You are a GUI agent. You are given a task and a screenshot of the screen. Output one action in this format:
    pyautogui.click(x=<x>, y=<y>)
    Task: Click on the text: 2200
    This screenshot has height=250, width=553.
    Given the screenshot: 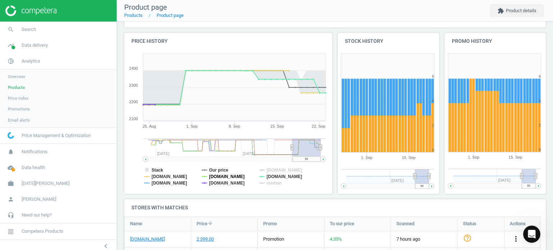 What is the action you would take?
    pyautogui.click(x=134, y=102)
    